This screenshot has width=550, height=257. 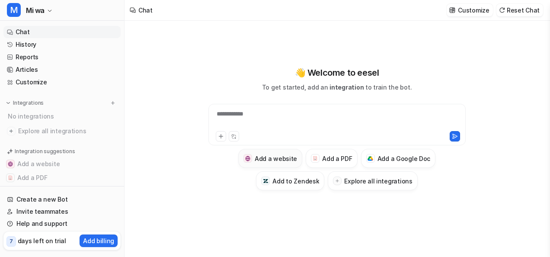 I want to click on button: Integrations, so click(x=25, y=103).